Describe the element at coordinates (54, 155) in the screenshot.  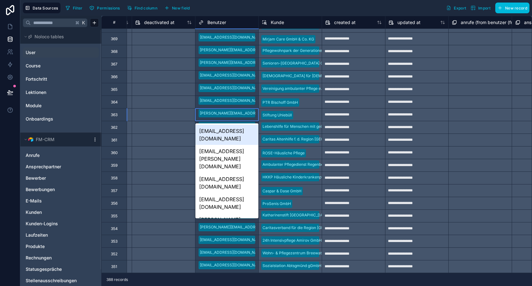
I see `a: Anrufe` at that location.